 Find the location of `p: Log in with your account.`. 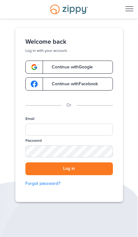

p: Log in with your account. is located at coordinates (69, 51).